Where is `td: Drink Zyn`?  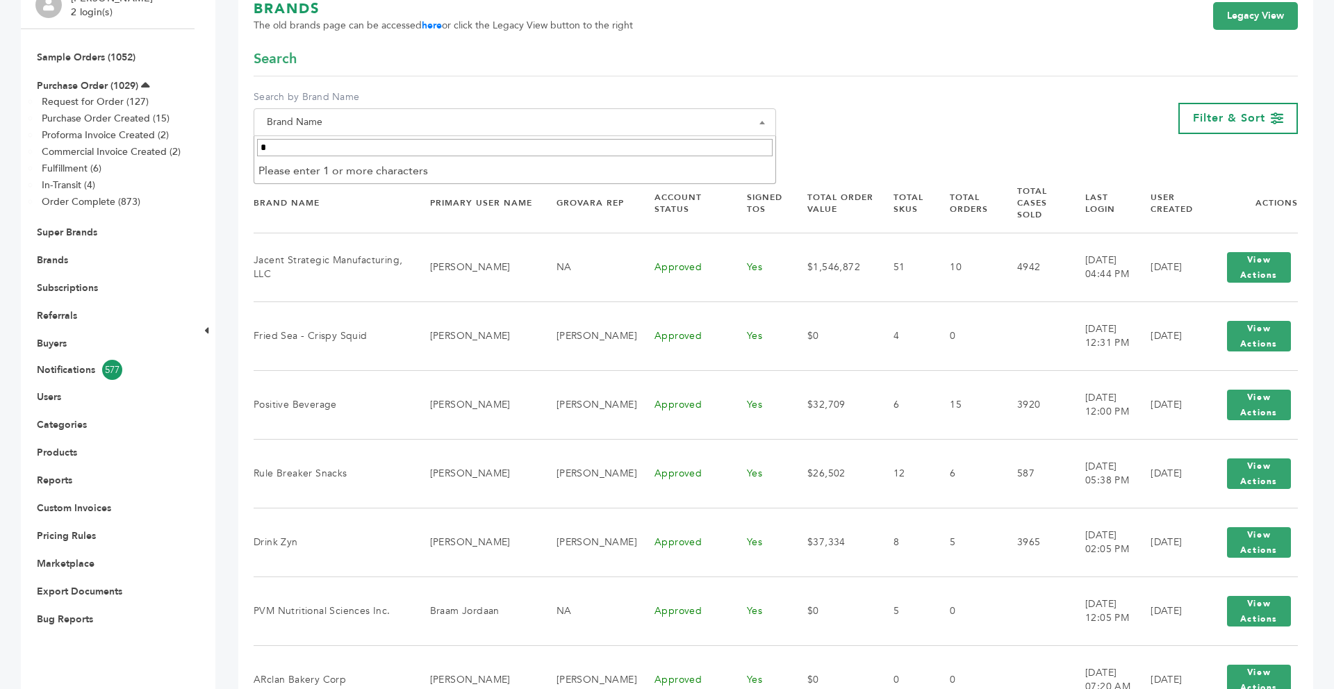
td: Drink Zyn is located at coordinates (333, 542).